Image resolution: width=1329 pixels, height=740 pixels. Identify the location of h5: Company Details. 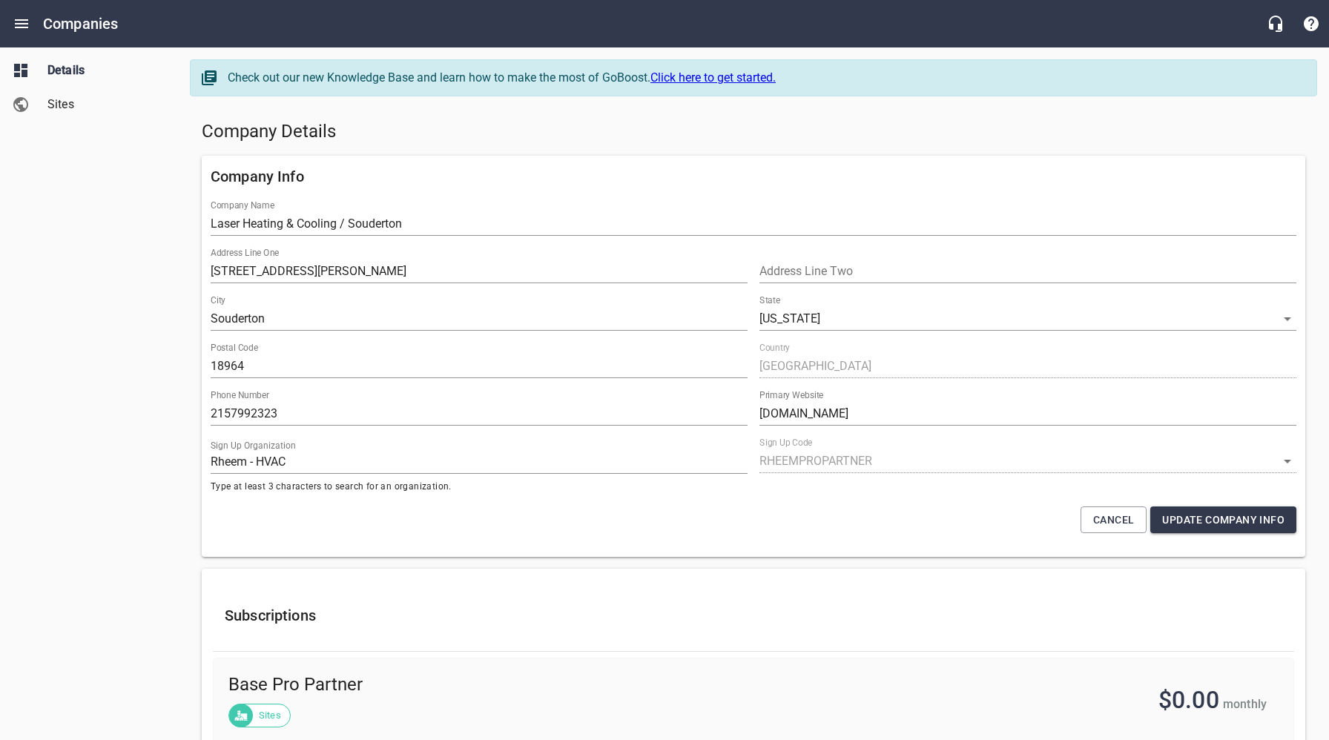
(754, 132).